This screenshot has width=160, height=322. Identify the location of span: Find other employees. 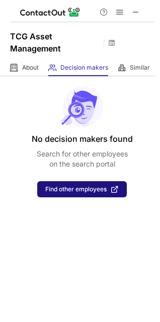
(76, 189).